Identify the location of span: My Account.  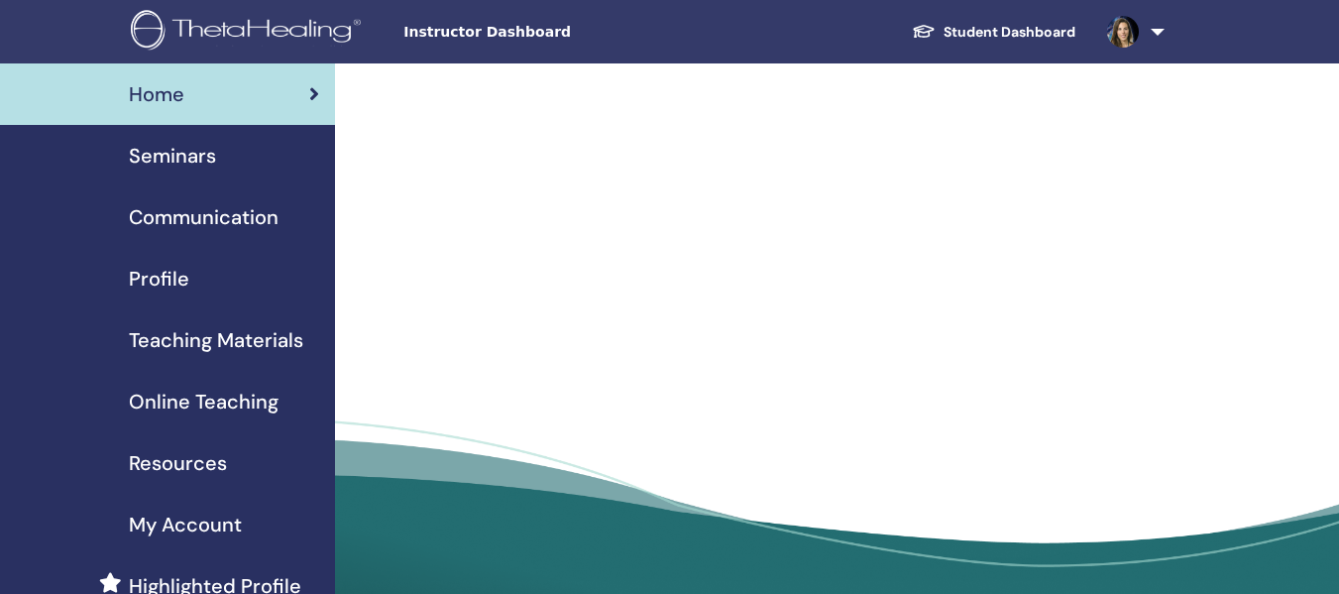
(185, 524).